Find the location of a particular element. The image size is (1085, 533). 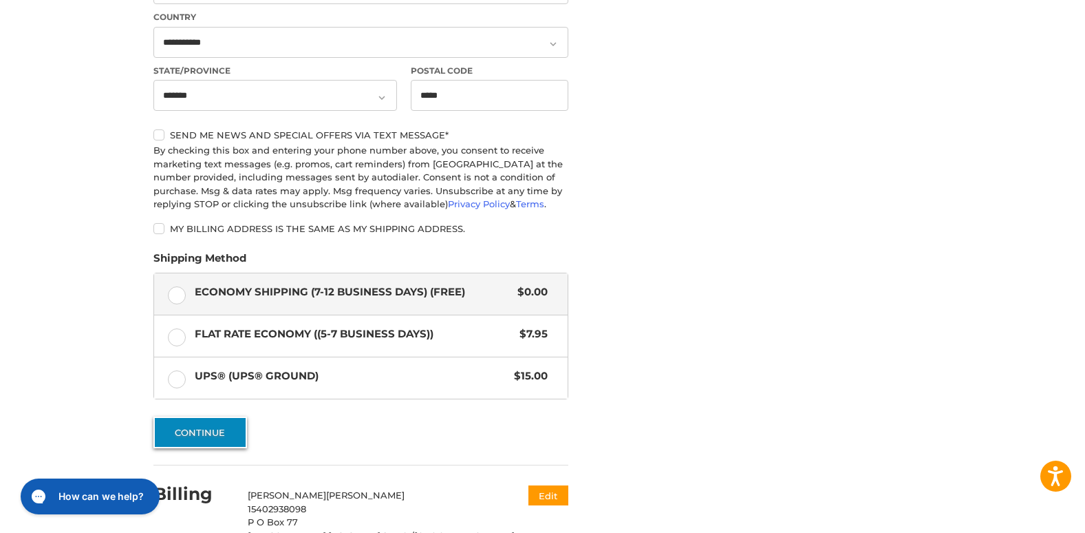

label: Postal Code is located at coordinates (490, 71).